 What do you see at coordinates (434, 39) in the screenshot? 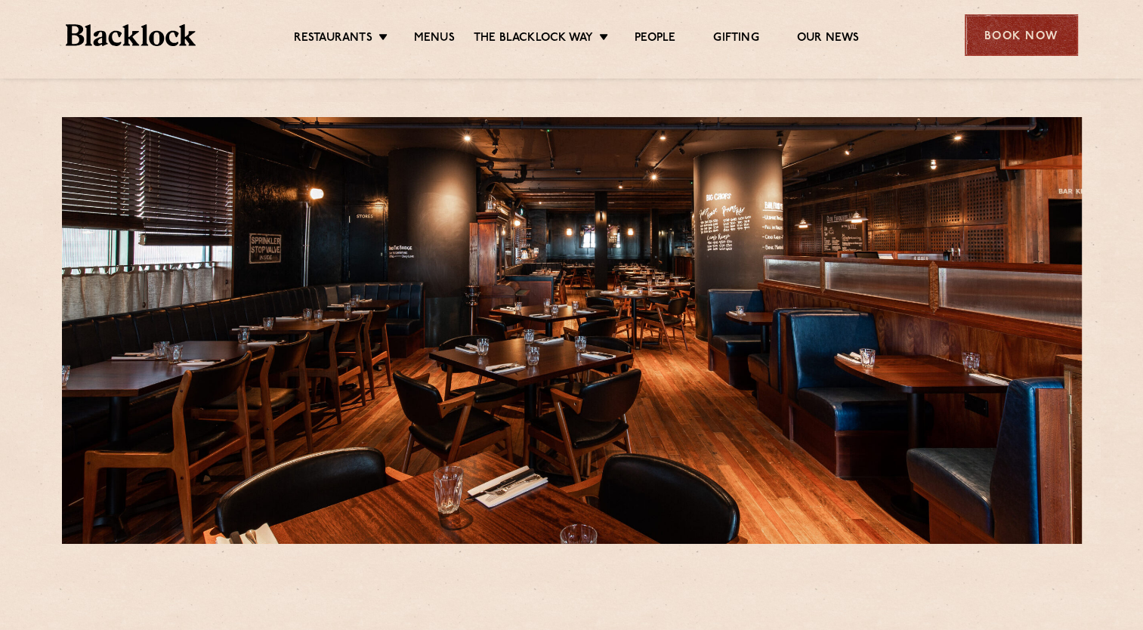
I see `a: Menus` at bounding box center [434, 39].